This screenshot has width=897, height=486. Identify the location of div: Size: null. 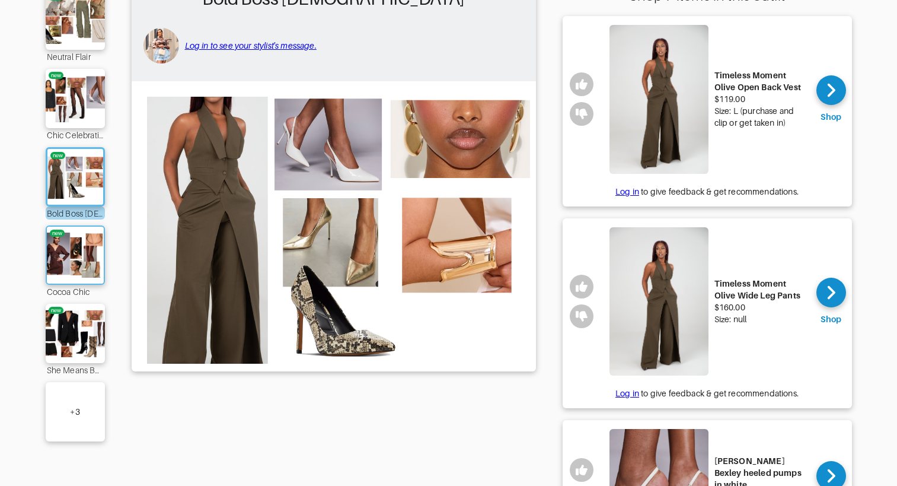
(761, 319).